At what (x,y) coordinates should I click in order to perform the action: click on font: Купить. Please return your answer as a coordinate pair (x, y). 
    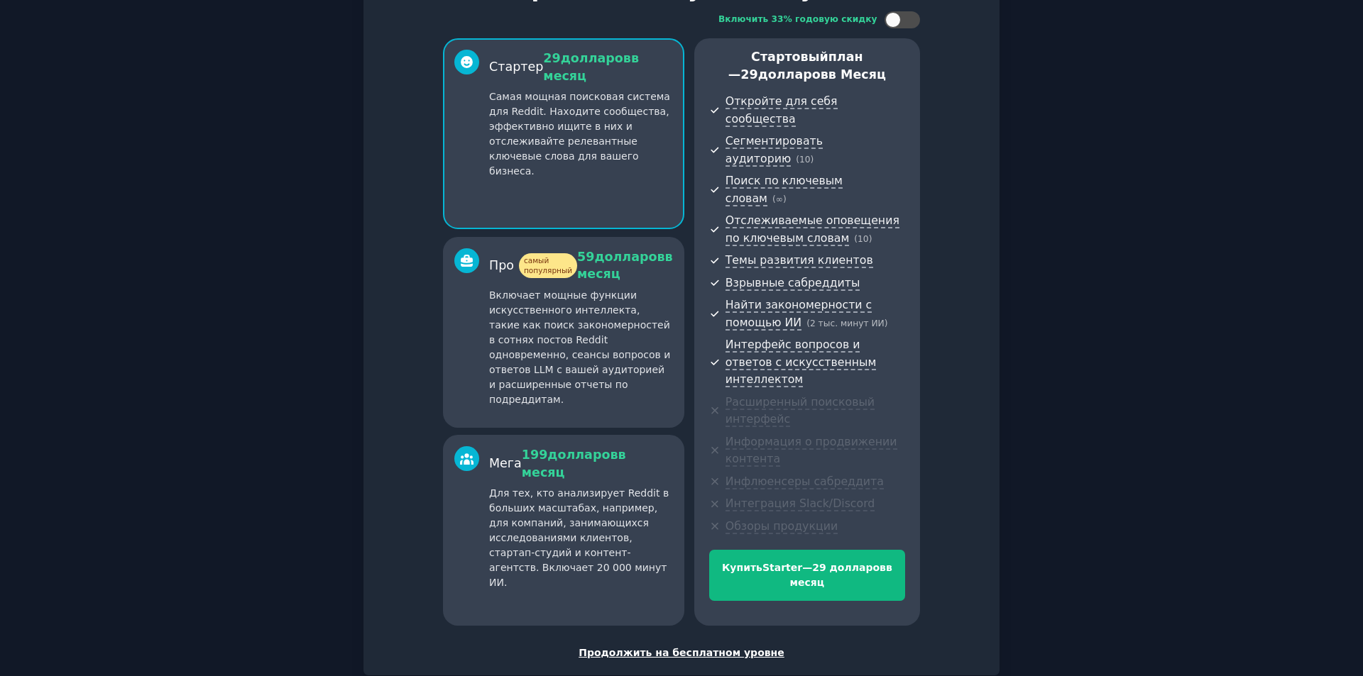
    Looking at the image, I should click on (742, 568).